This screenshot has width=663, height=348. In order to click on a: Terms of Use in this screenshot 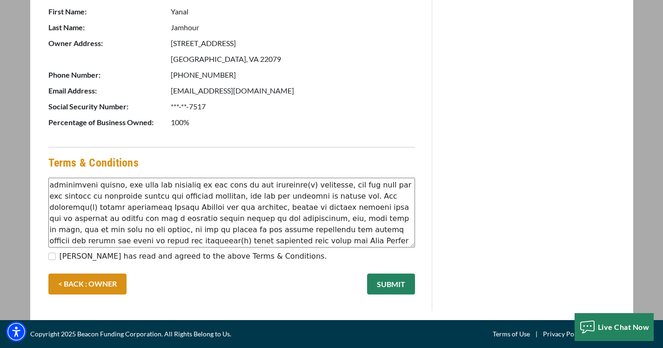, I will do `click(512, 334)`.